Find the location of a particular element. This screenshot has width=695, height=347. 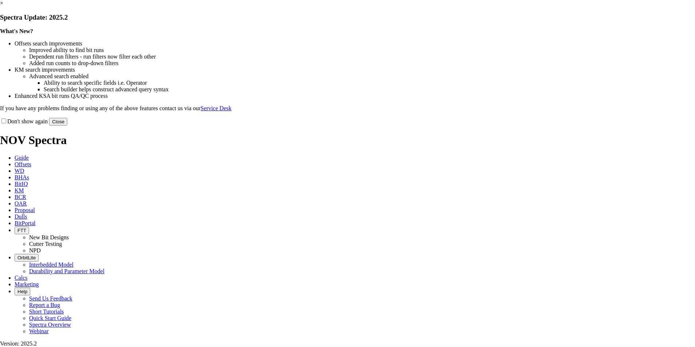

span: Dulls is located at coordinates (21, 216).